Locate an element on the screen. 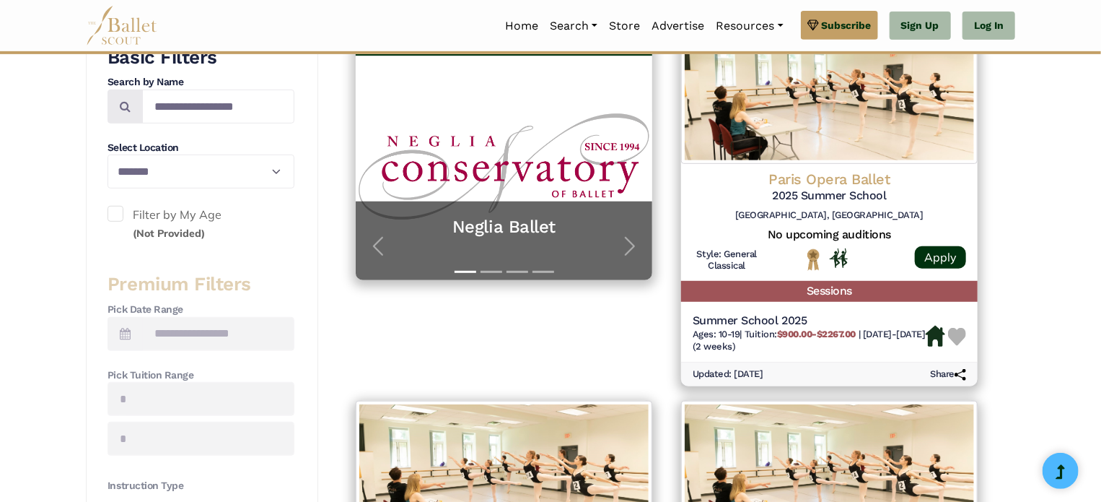 Image resolution: width=1101 pixels, height=502 pixels. a: Resources is located at coordinates (749, 26).